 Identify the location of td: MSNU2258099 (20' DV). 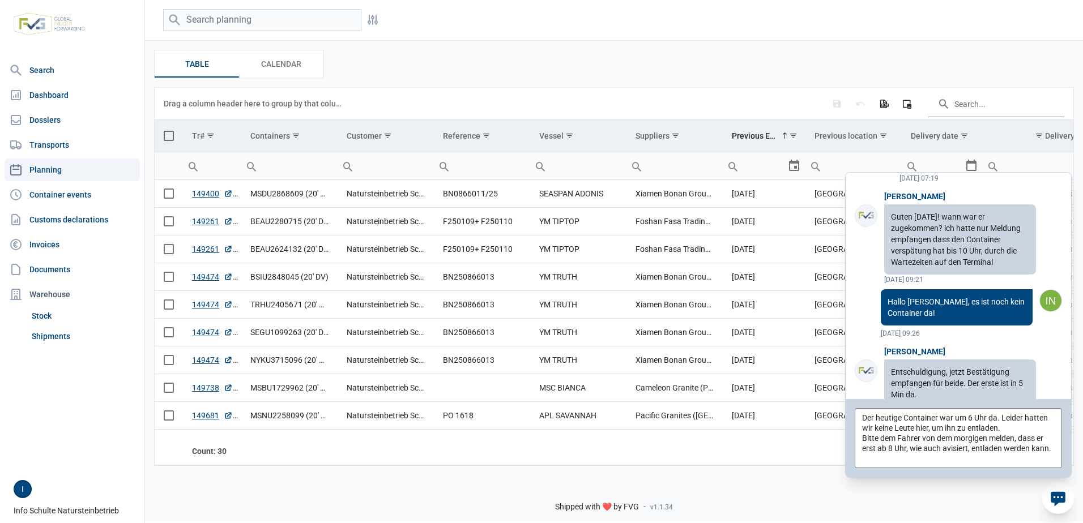
(289, 416).